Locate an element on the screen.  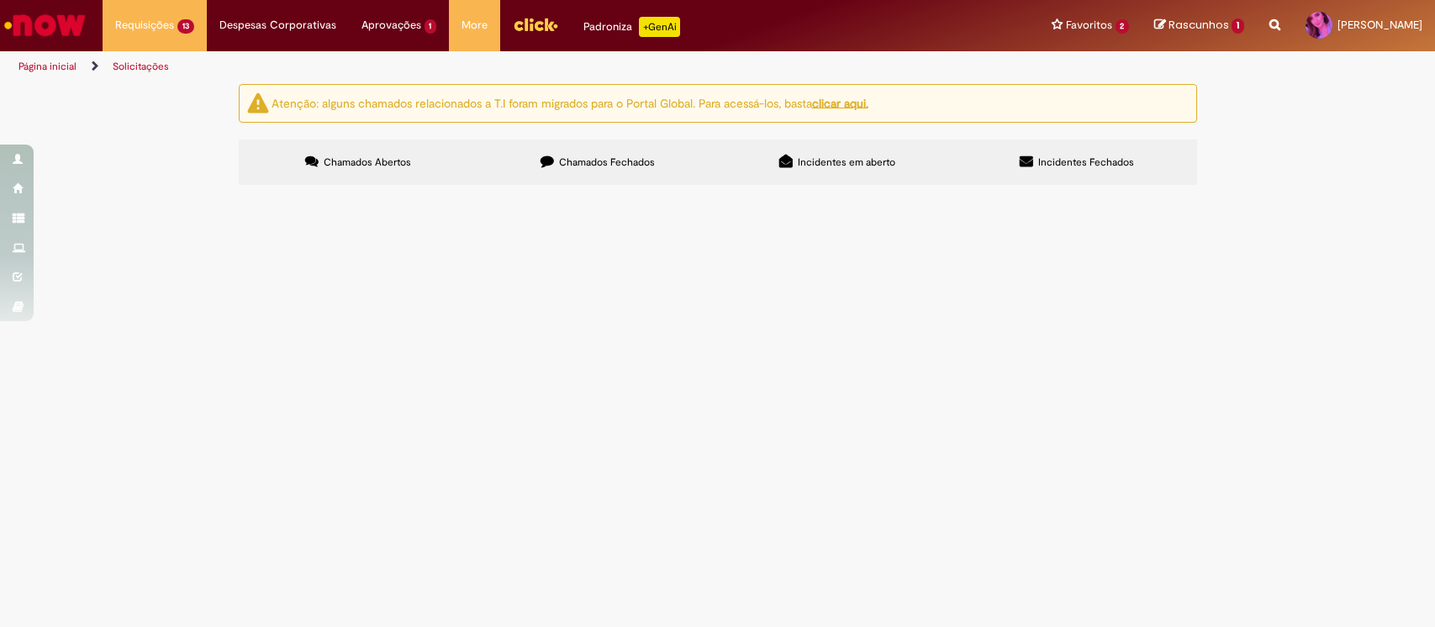
span: Favoritos is located at coordinates (1088, 25).